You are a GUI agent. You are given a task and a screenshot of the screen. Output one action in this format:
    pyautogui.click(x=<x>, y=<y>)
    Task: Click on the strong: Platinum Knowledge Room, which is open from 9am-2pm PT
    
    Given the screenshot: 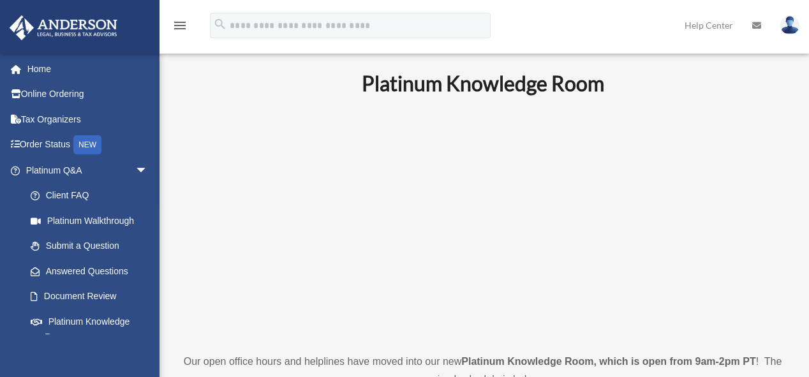 What is the action you would take?
    pyautogui.click(x=608, y=361)
    